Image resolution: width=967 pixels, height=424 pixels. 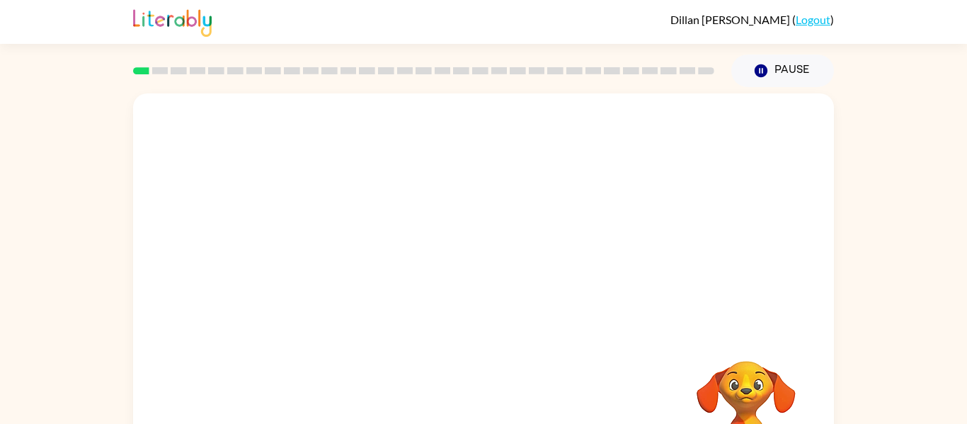 What do you see at coordinates (813, 19) in the screenshot?
I see `a: Logout` at bounding box center [813, 19].